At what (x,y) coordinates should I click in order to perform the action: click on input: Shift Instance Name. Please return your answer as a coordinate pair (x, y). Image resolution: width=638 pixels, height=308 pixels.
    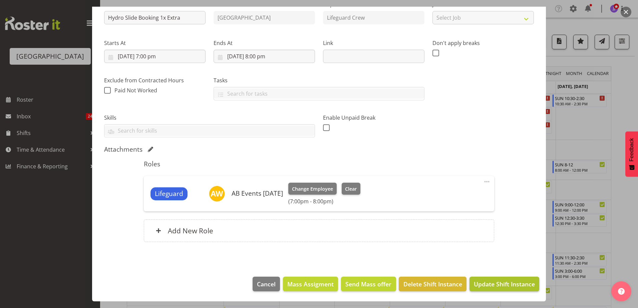
    Looking at the image, I should click on (155, 18).